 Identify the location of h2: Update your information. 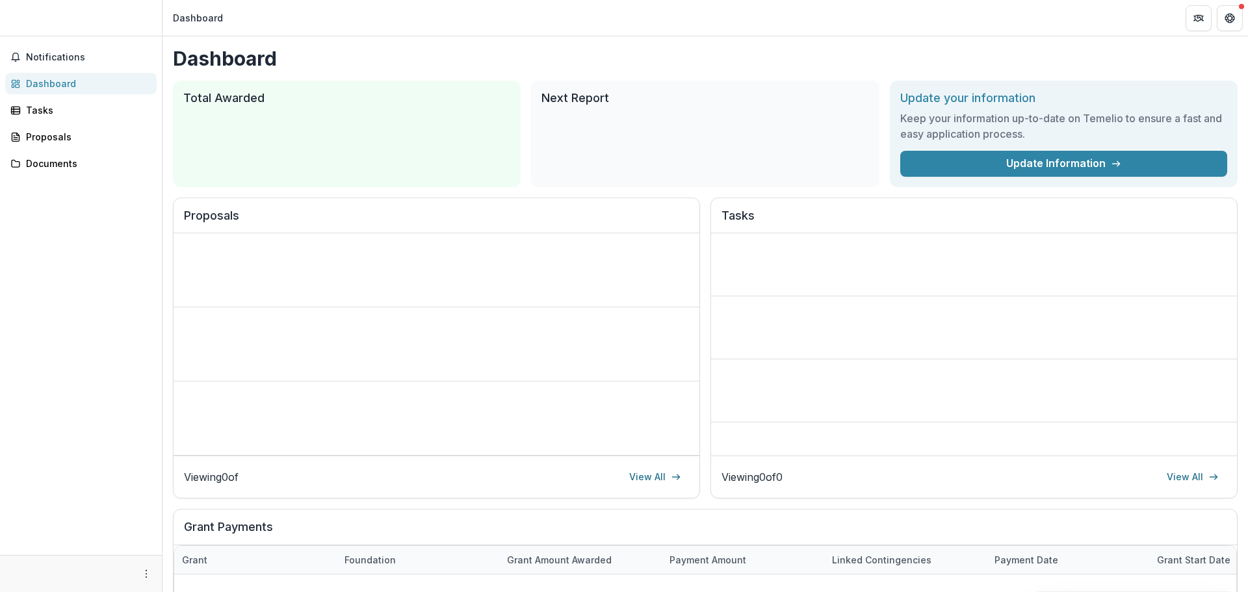
(1063, 98).